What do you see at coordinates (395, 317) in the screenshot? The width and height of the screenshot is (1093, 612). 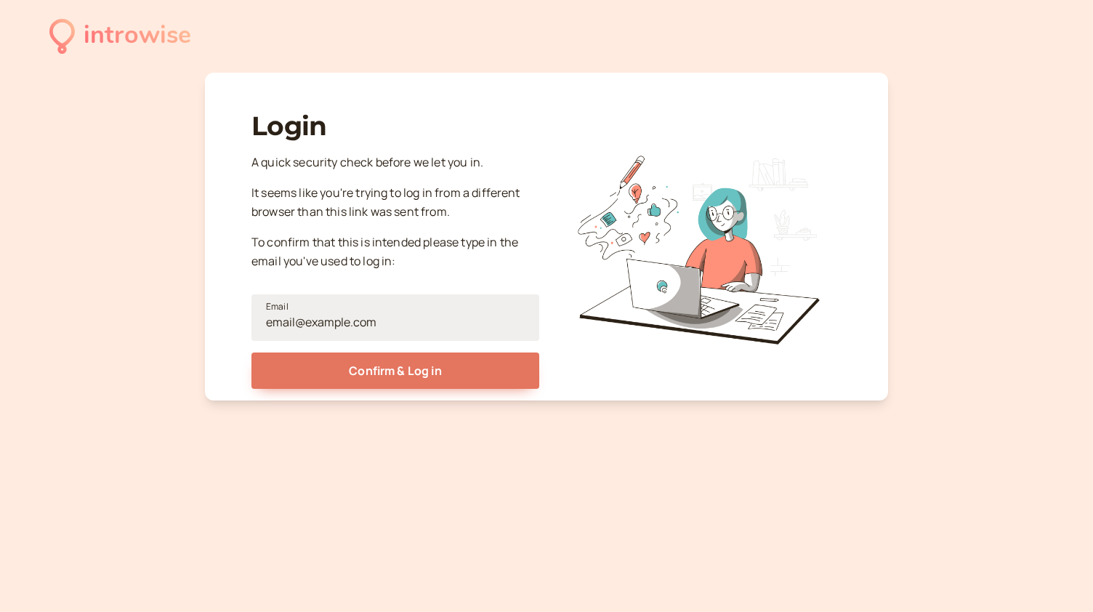 I see `input: Email` at bounding box center [395, 317].